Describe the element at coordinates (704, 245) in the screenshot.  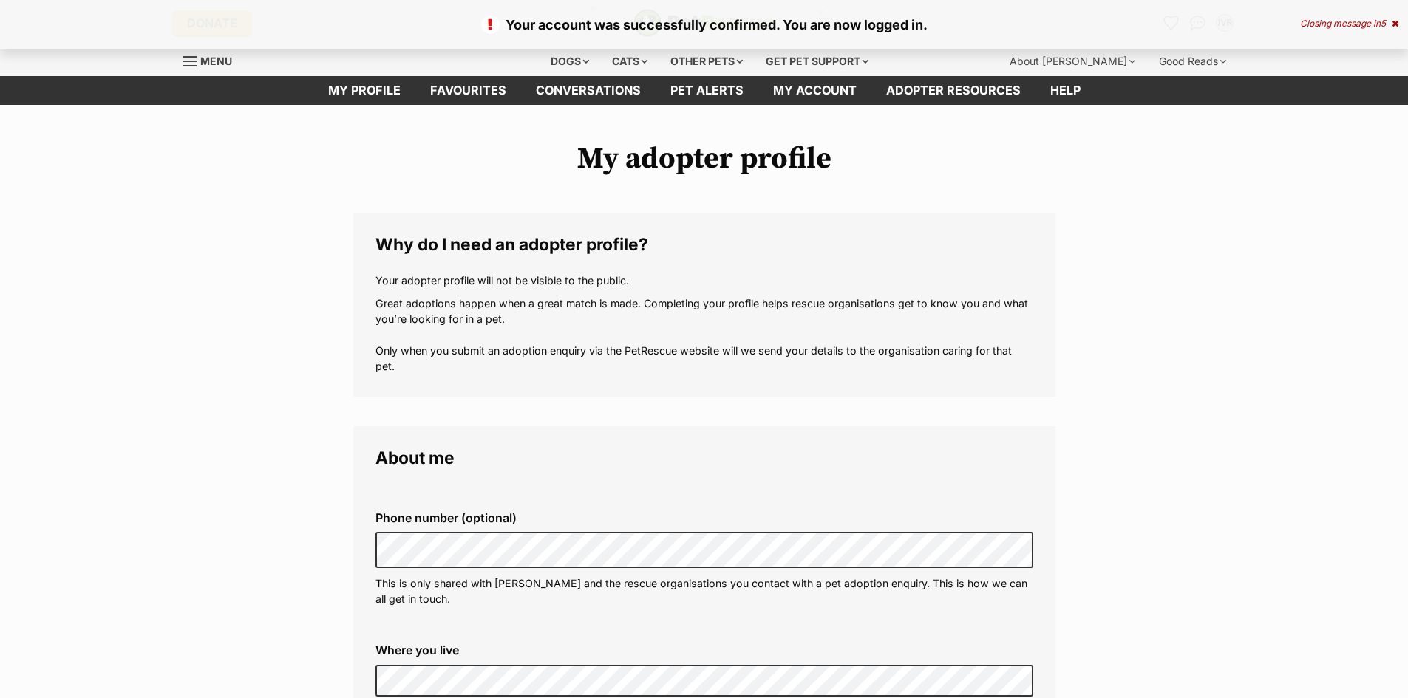
I see `legend: Why do I need an adopter profile?` at that location.